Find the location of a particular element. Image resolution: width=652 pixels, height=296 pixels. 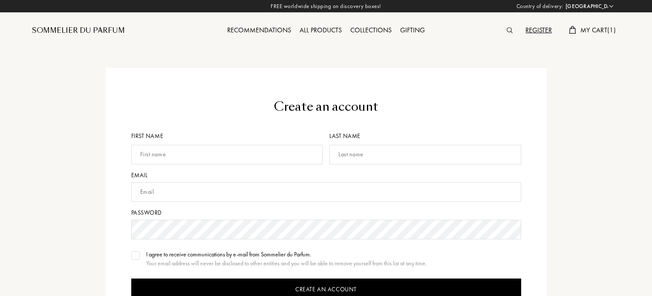

img: valide.svg is located at coordinates (136, 256).